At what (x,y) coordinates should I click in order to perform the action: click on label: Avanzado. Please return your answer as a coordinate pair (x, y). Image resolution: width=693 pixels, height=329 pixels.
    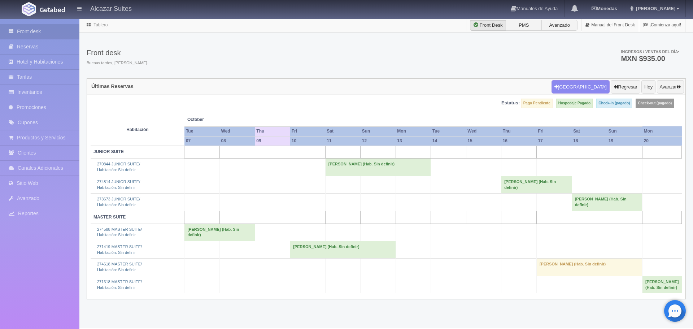
    Looking at the image, I should click on (560, 25).